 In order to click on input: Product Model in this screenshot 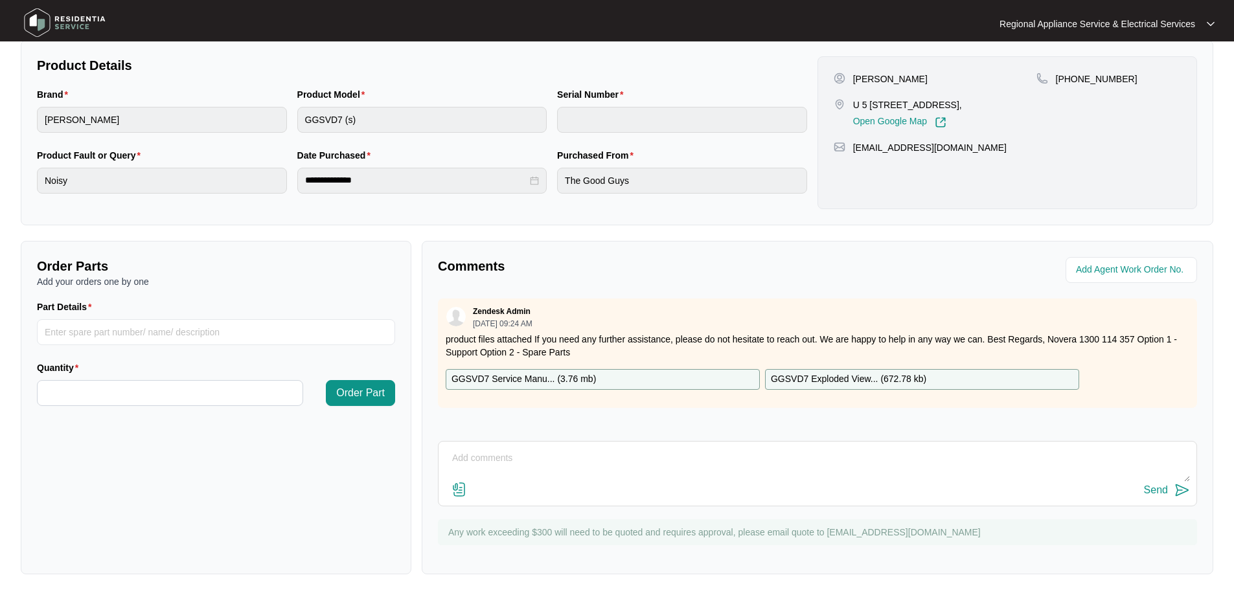, I will do `click(422, 120)`.